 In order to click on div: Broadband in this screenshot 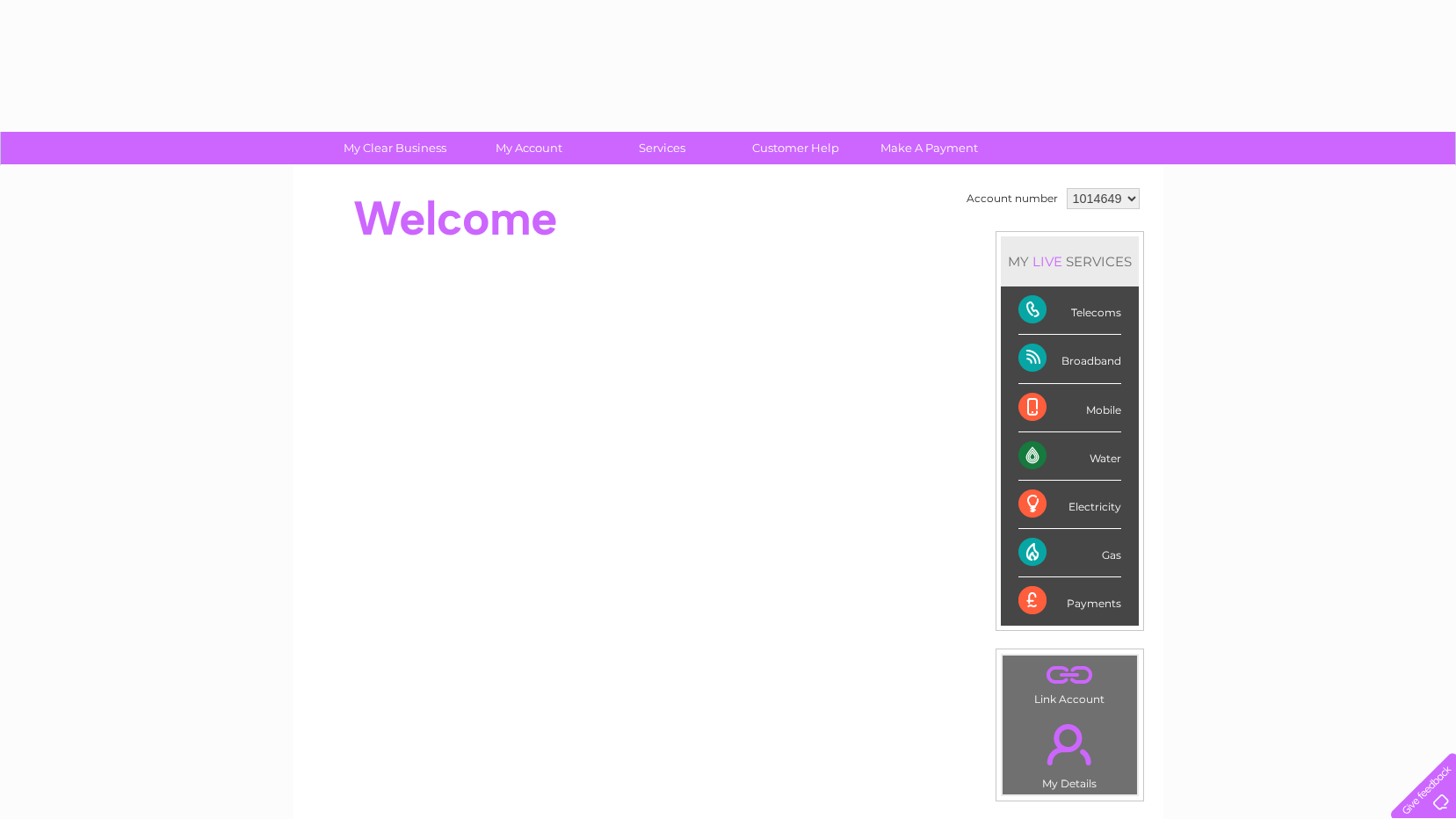, I will do `click(1069, 359)`.